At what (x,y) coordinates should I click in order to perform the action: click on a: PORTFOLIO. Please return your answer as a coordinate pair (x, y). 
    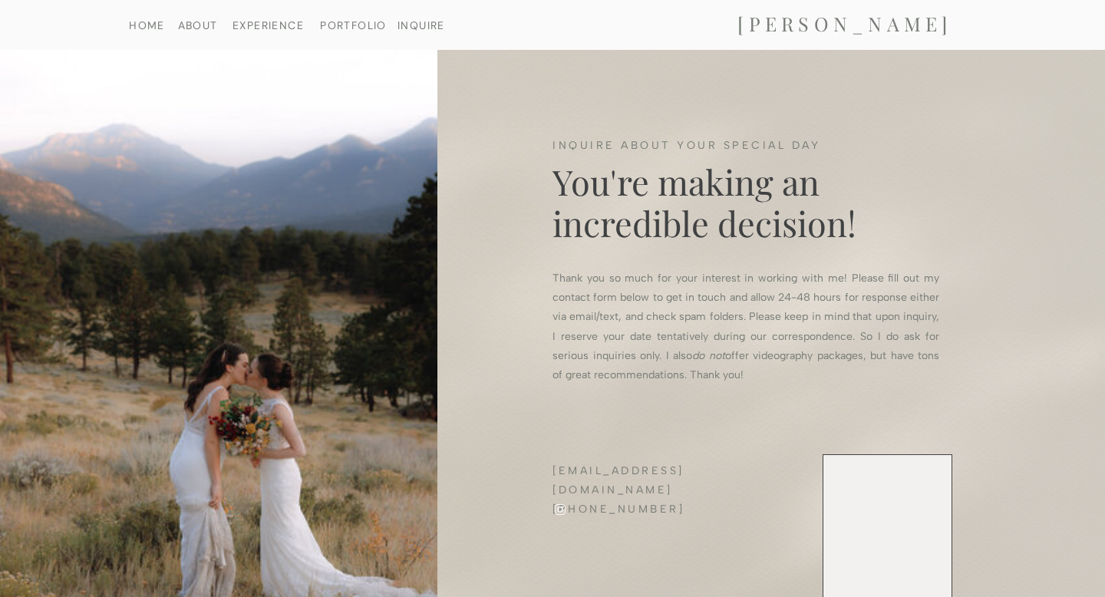
    Looking at the image, I should click on (353, 25).